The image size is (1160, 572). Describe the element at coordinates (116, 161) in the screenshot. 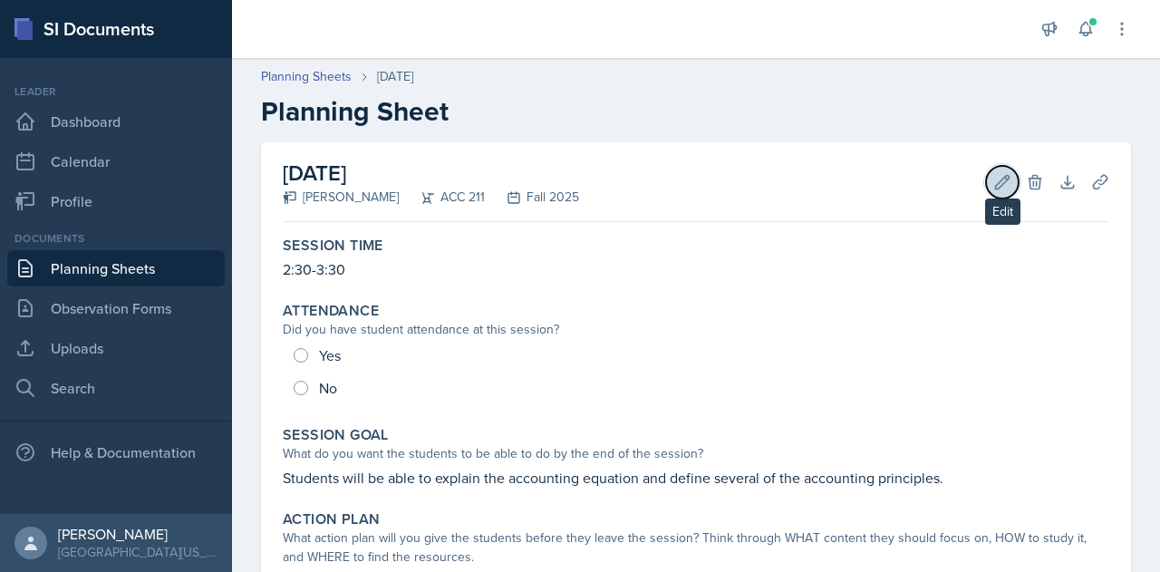

I see `a: Calendar` at that location.